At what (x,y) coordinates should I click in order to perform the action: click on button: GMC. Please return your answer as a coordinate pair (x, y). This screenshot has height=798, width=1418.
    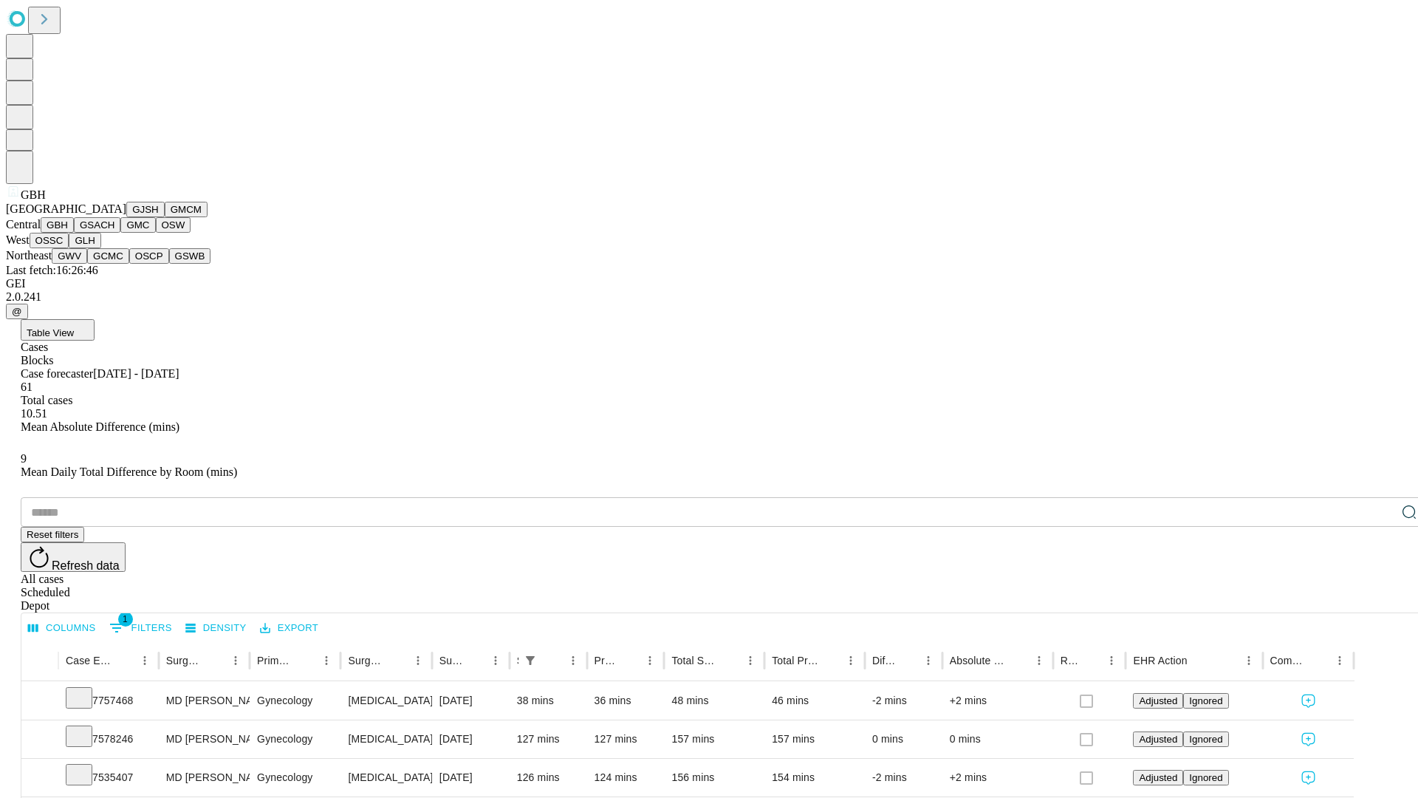
    Looking at the image, I should click on (137, 225).